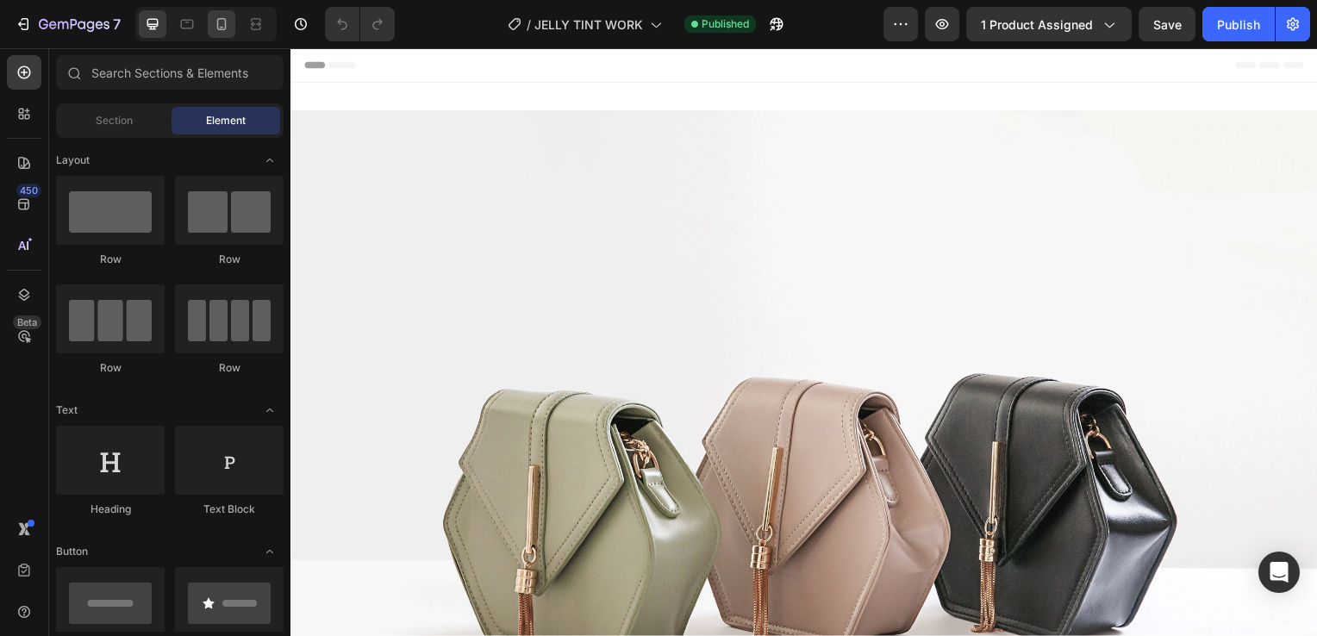  I want to click on div: Open Intercom Messenger, so click(1279, 572).